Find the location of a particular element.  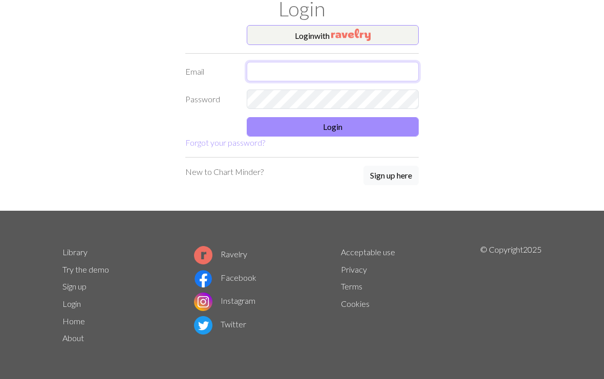

button: Login is located at coordinates (332, 127).